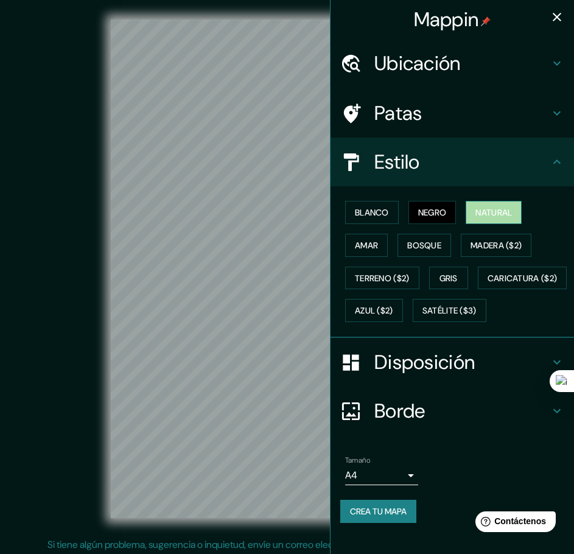 This screenshot has width=574, height=554. Describe the element at coordinates (425, 246) in the screenshot. I see `button: Bosque` at that location.